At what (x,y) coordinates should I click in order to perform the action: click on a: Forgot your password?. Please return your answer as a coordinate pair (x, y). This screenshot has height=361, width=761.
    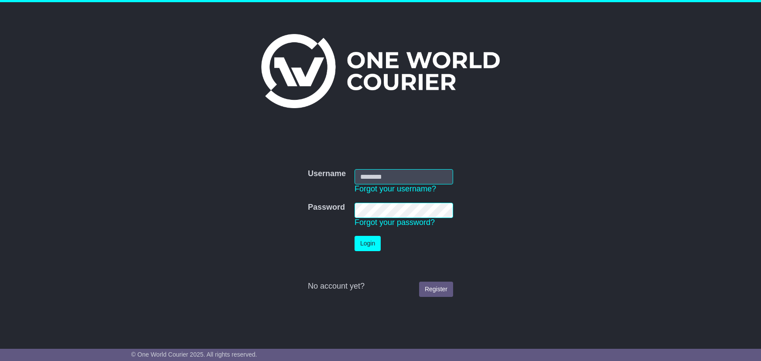
    Looking at the image, I should click on (395, 222).